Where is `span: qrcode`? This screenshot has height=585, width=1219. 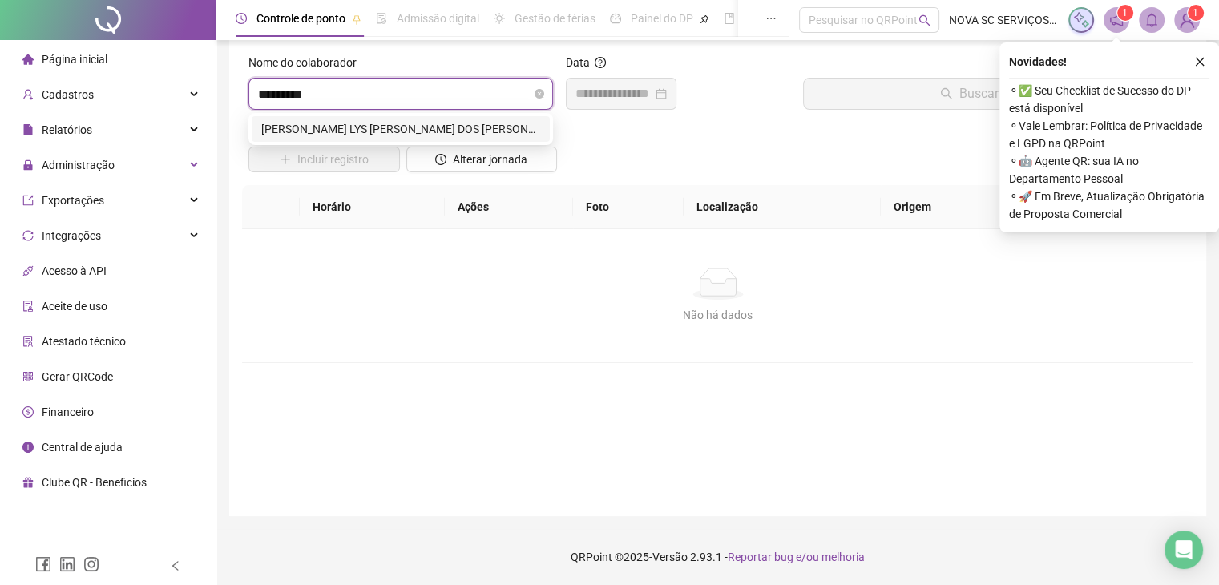 span: qrcode is located at coordinates (28, 377).